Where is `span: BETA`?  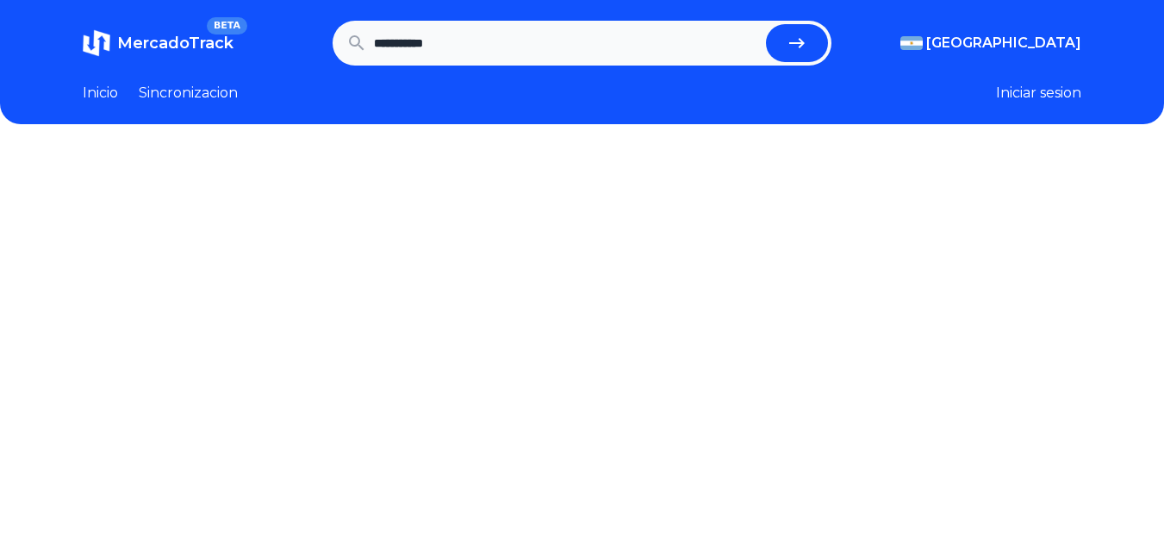 span: BETA is located at coordinates (227, 26).